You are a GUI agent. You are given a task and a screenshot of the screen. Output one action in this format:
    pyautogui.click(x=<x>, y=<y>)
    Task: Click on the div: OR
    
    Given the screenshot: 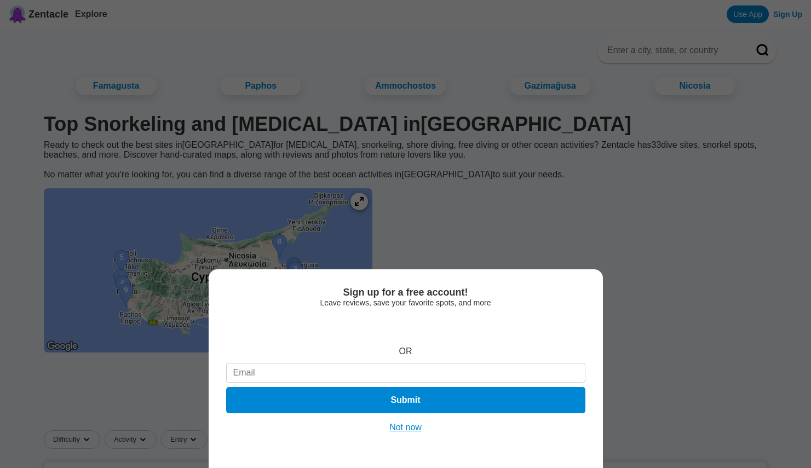 What is the action you would take?
    pyautogui.click(x=406, y=352)
    